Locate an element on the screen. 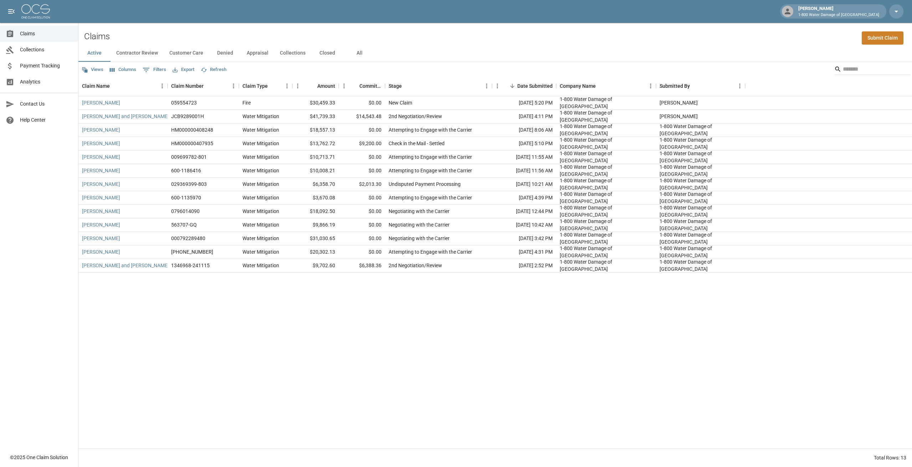 This screenshot has height=467, width=912. div: $10,008.21 is located at coordinates (315, 171).